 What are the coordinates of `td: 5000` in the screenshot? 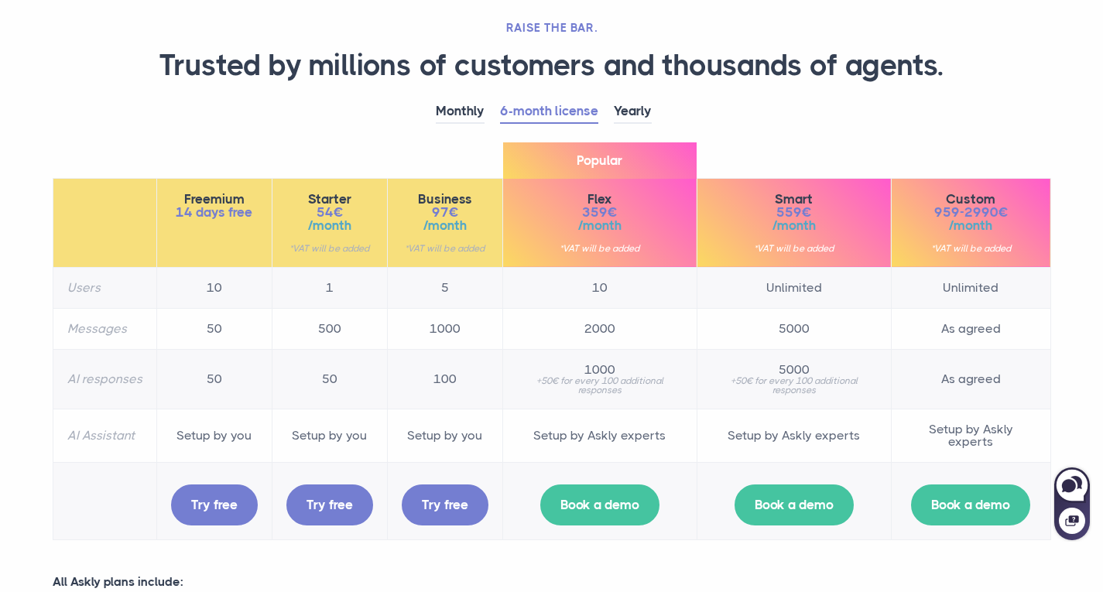 It's located at (794, 328).